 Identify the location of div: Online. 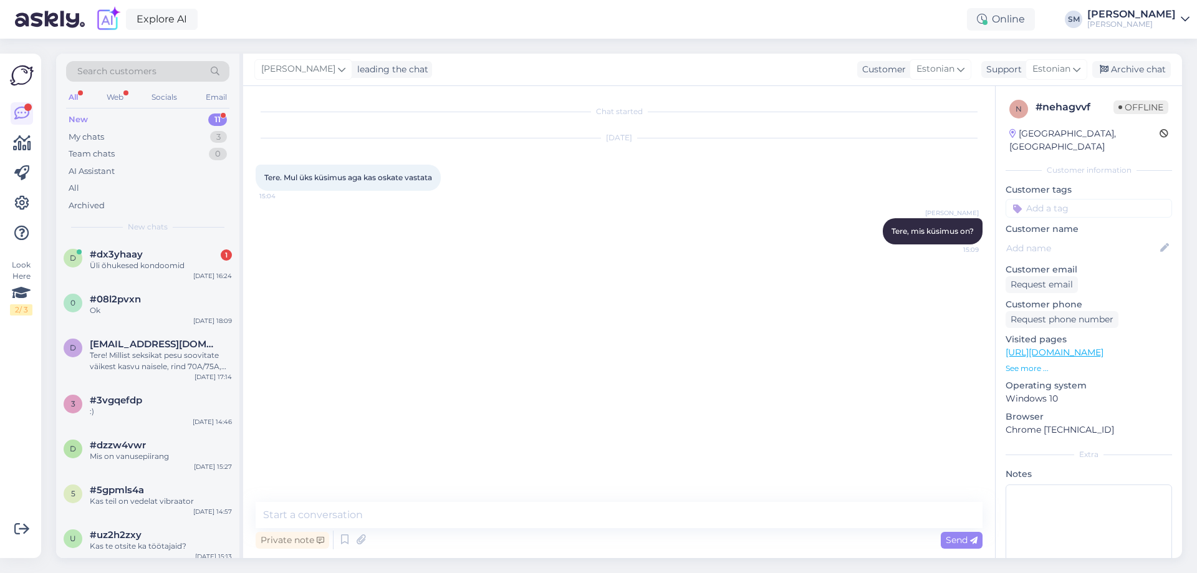
(1001, 19).